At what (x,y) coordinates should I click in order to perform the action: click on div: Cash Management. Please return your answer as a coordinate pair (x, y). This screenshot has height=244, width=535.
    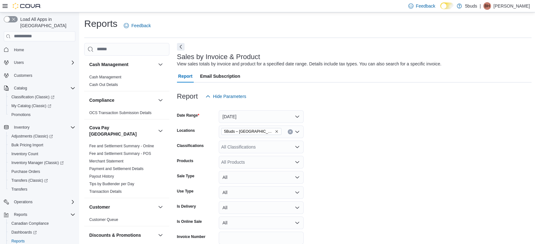
    Looking at the image, I should click on (127, 82).